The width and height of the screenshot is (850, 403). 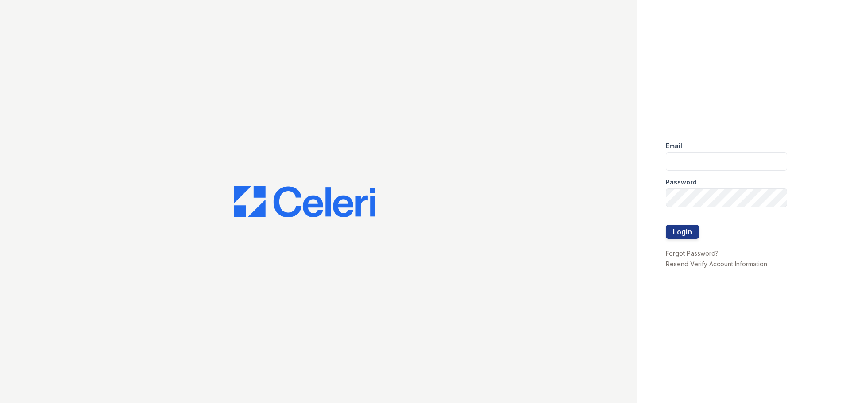 What do you see at coordinates (682, 232) in the screenshot?
I see `button: Login` at bounding box center [682, 232].